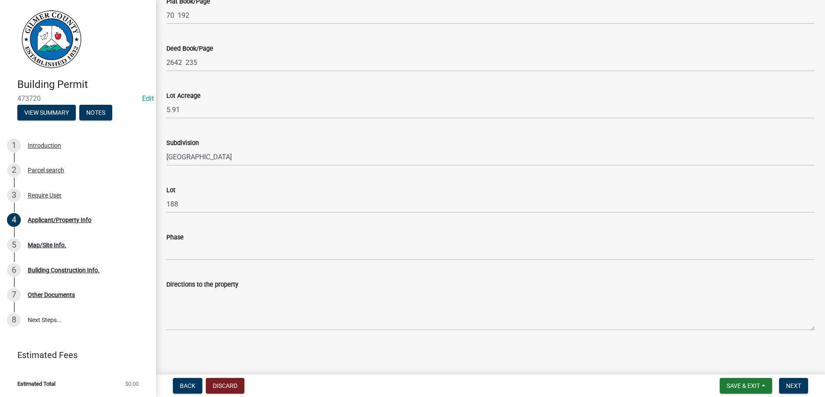 This screenshot has height=397, width=825. I want to click on div: 7, so click(14, 295).